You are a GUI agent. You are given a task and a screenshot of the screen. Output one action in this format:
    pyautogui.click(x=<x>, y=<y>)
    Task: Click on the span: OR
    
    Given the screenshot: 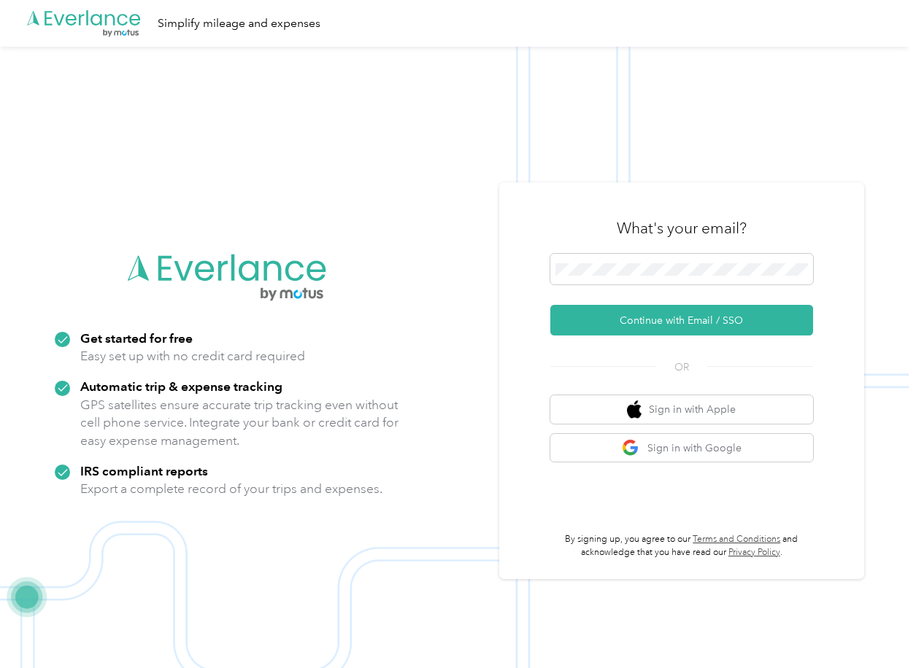 What is the action you would take?
    pyautogui.click(x=681, y=367)
    